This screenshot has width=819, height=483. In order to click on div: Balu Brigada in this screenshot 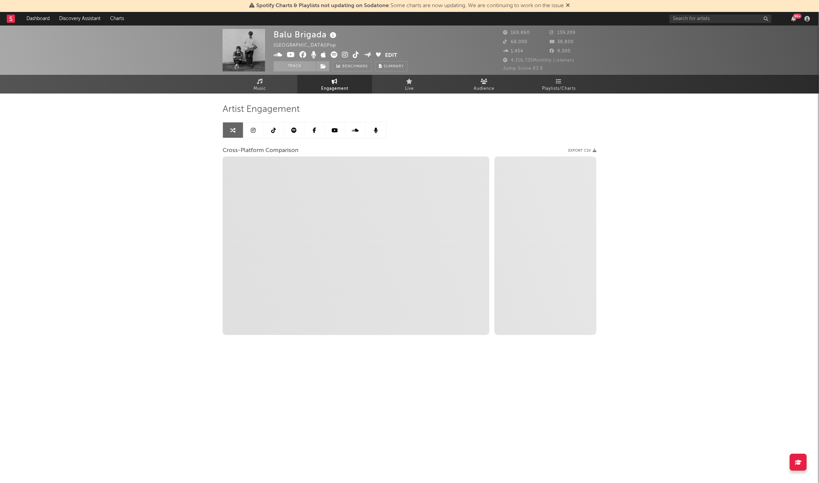, I will do `click(306, 34)`.